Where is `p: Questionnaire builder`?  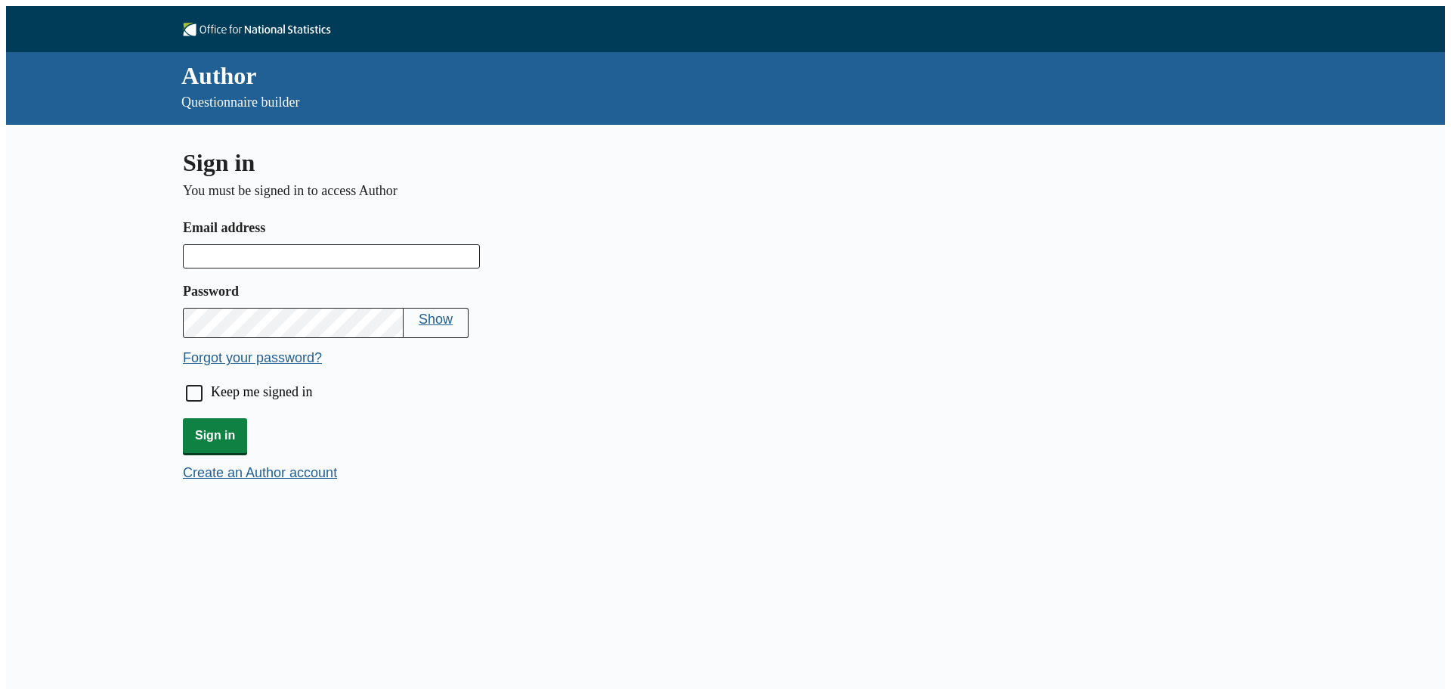 p: Questionnaire builder is located at coordinates (583, 102).